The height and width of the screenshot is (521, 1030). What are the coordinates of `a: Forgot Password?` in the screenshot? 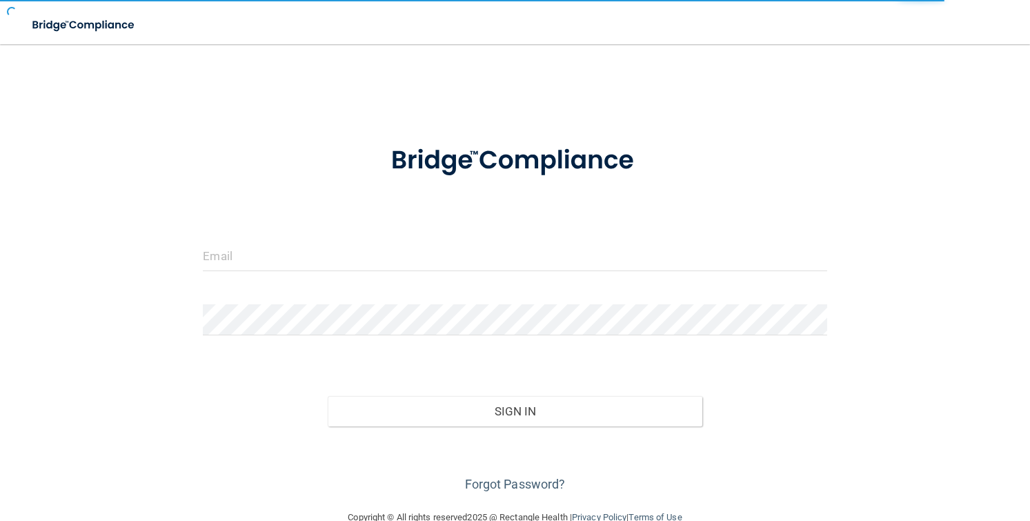 It's located at (515, 484).